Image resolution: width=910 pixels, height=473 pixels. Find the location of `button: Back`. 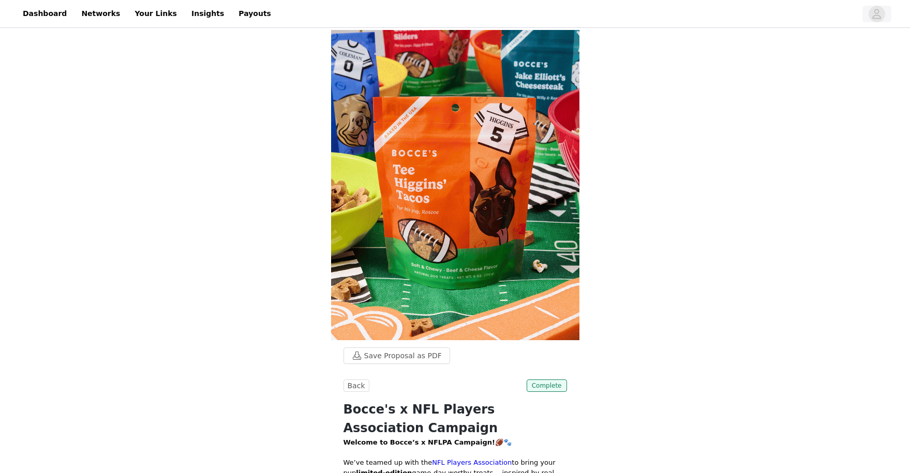

button: Back is located at coordinates (356, 386).